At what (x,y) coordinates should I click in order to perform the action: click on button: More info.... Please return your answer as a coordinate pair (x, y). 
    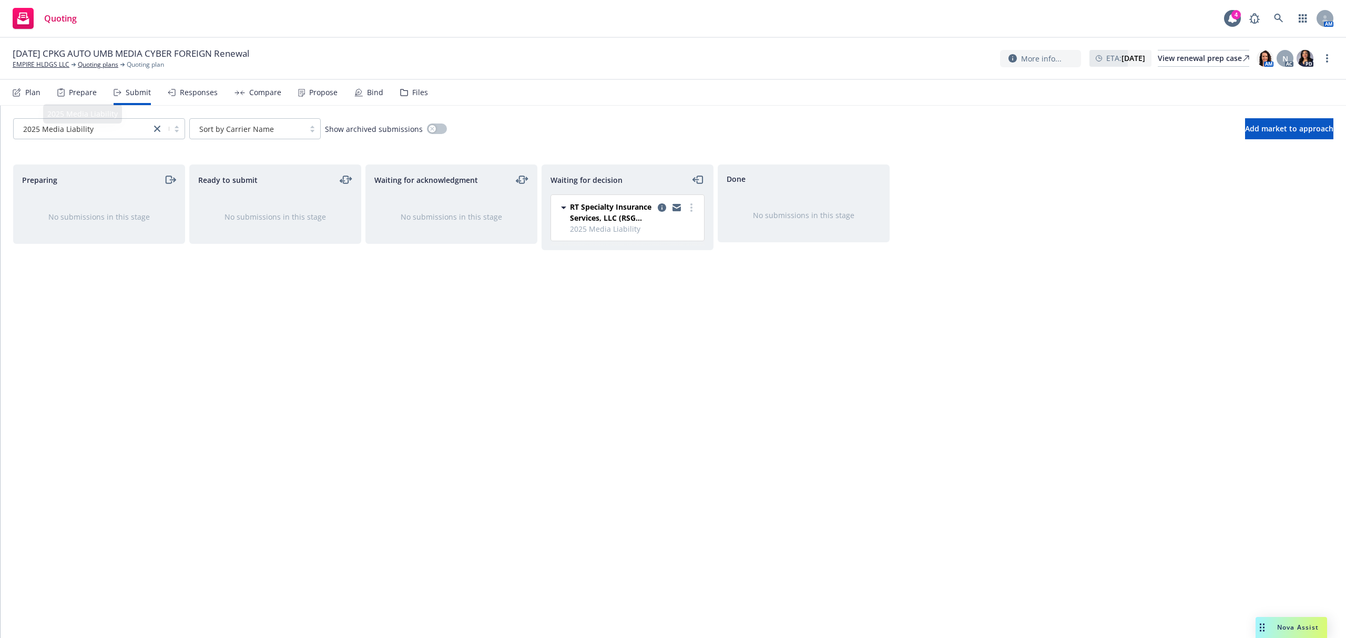
    Looking at the image, I should click on (1041, 58).